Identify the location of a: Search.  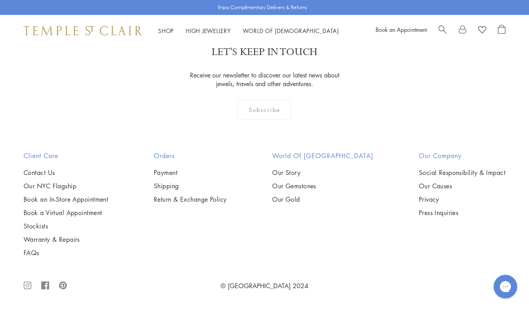
(442, 31).